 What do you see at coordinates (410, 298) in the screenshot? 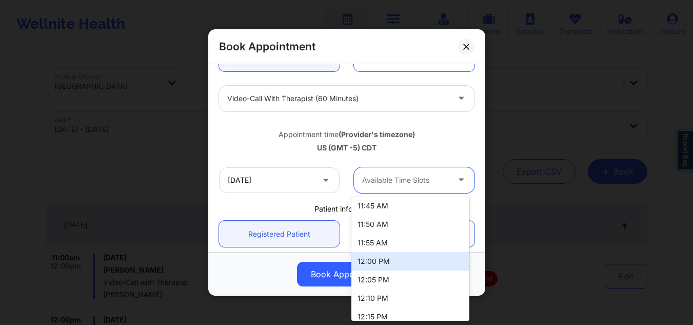
I see `div: 12:10 PM` at bounding box center [410, 298].